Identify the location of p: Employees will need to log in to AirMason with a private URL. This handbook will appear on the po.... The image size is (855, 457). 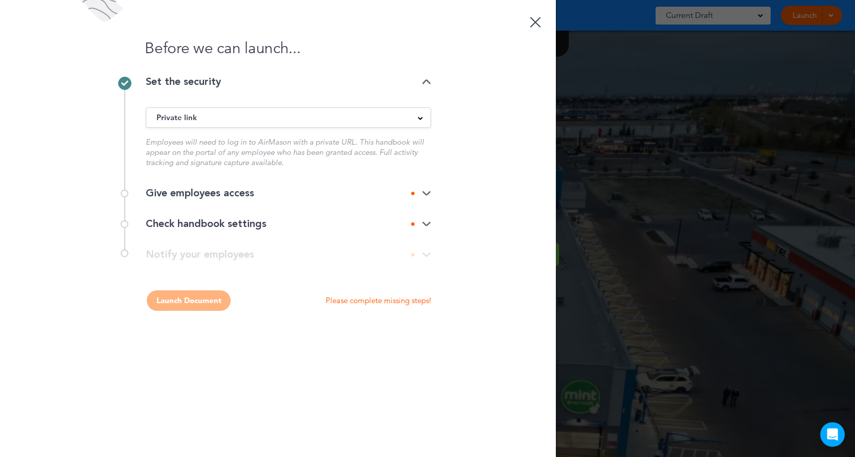
(288, 152).